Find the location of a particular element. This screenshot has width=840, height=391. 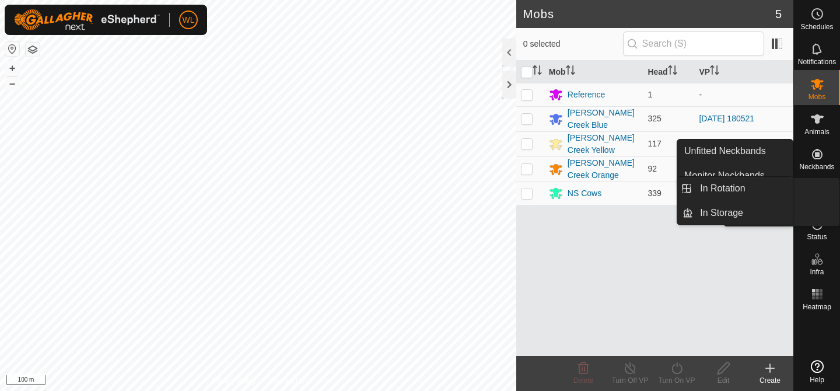

a: In Rotation is located at coordinates (743, 189).